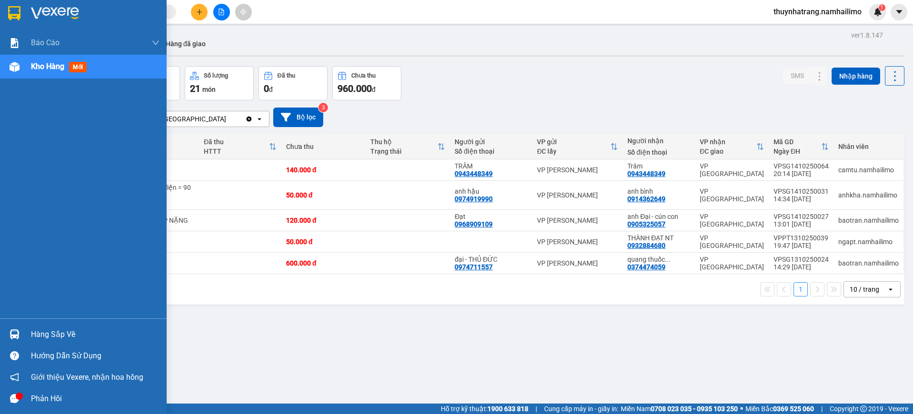  I want to click on button: Nhập hàng, so click(856, 76).